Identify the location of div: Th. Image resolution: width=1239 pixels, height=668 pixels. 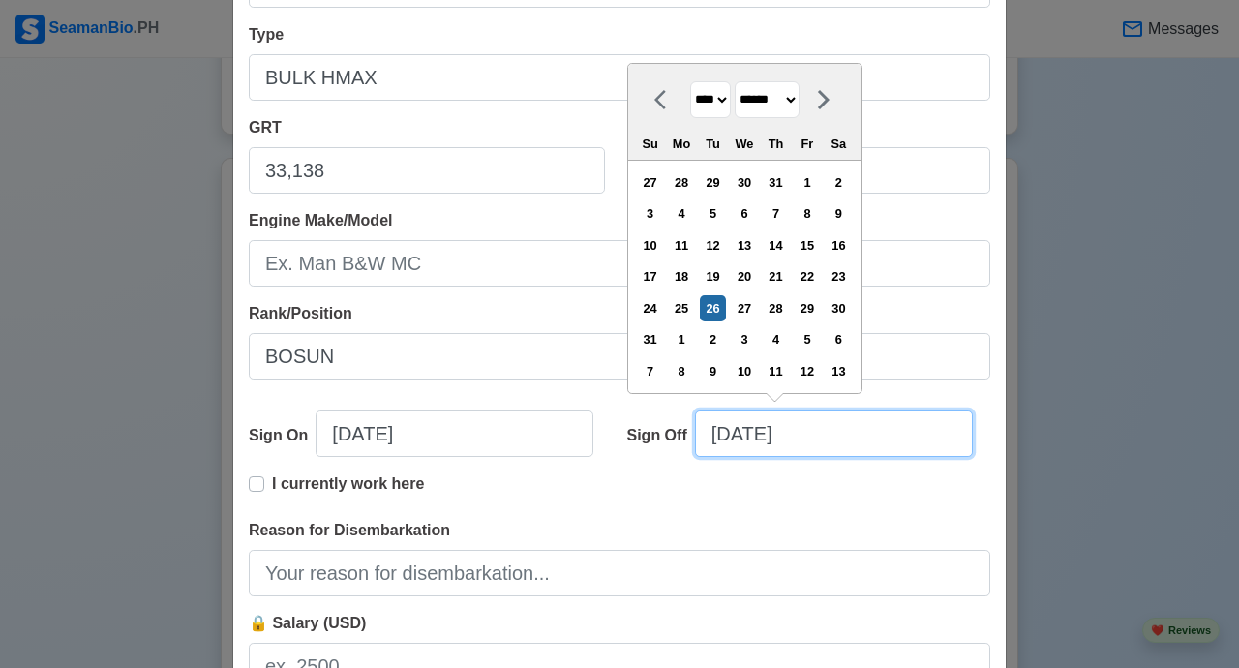
(776, 143).